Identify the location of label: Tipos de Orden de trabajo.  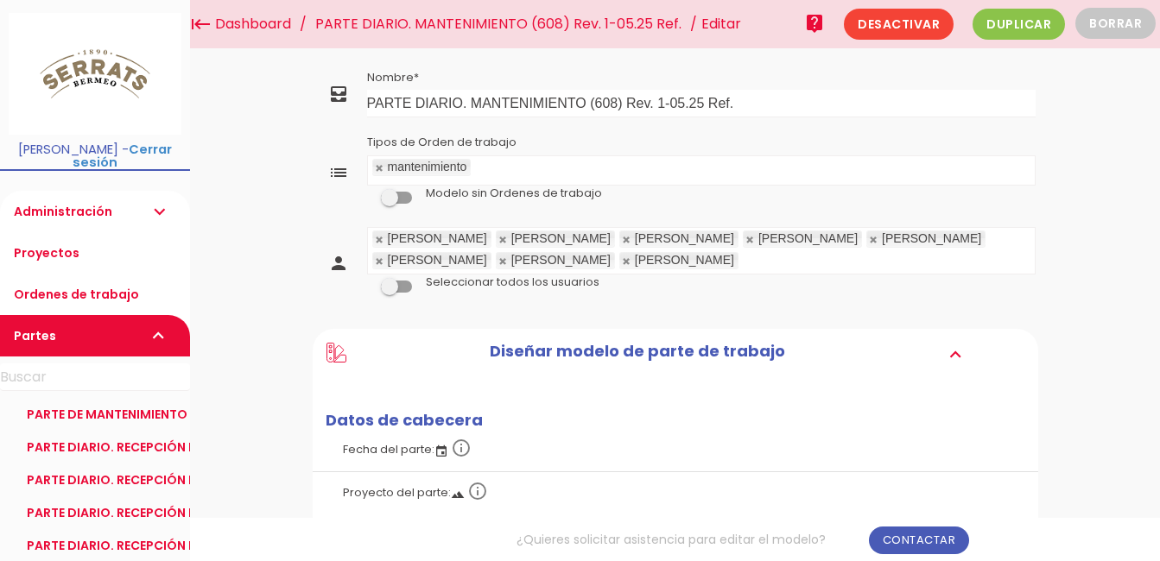
(441, 142).